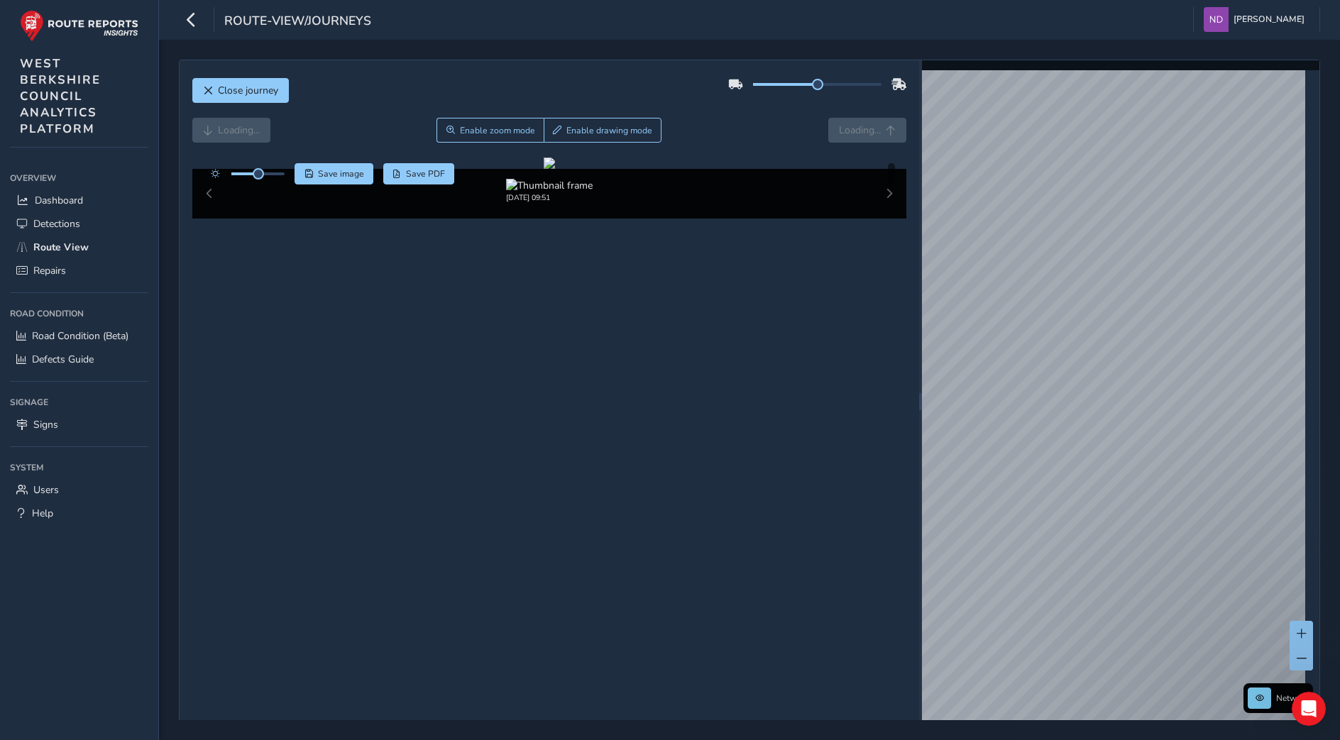  What do you see at coordinates (79, 490) in the screenshot?
I see `a: Users` at bounding box center [79, 490].